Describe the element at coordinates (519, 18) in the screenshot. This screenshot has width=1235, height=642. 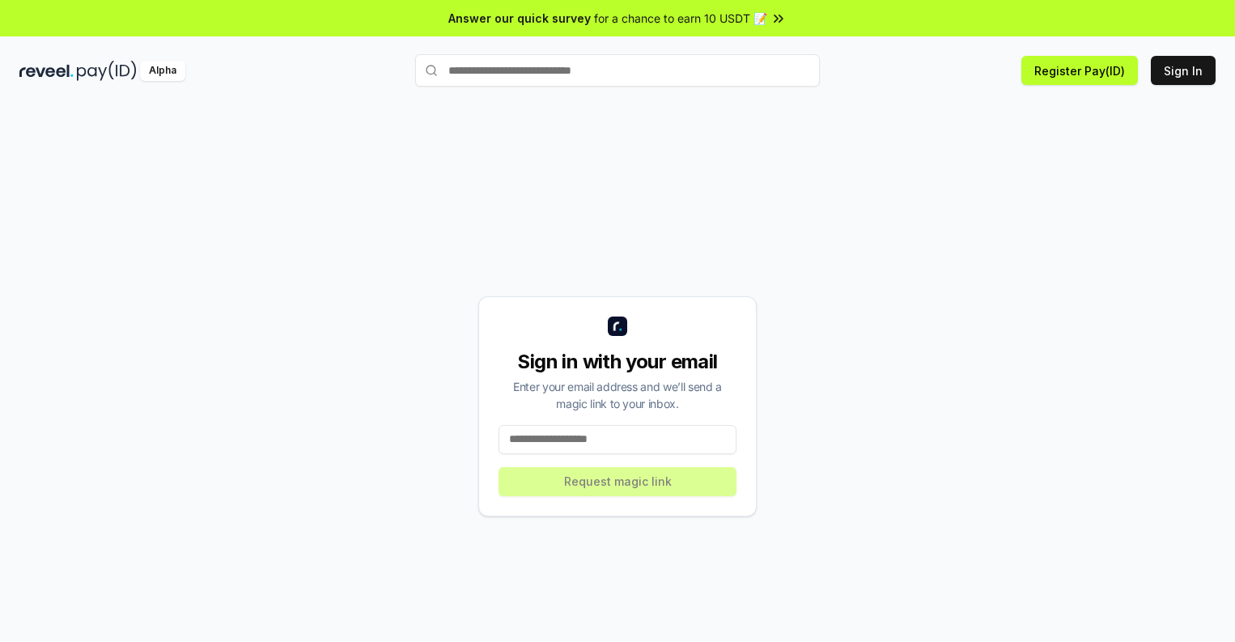
I see `span: Answer our quick survey` at that location.